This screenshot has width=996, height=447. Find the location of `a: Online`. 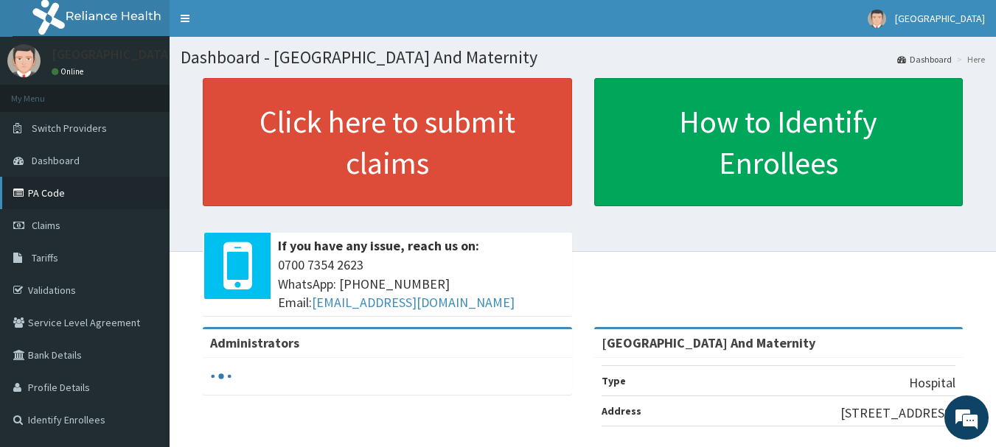

a: Online is located at coordinates (69, 71).